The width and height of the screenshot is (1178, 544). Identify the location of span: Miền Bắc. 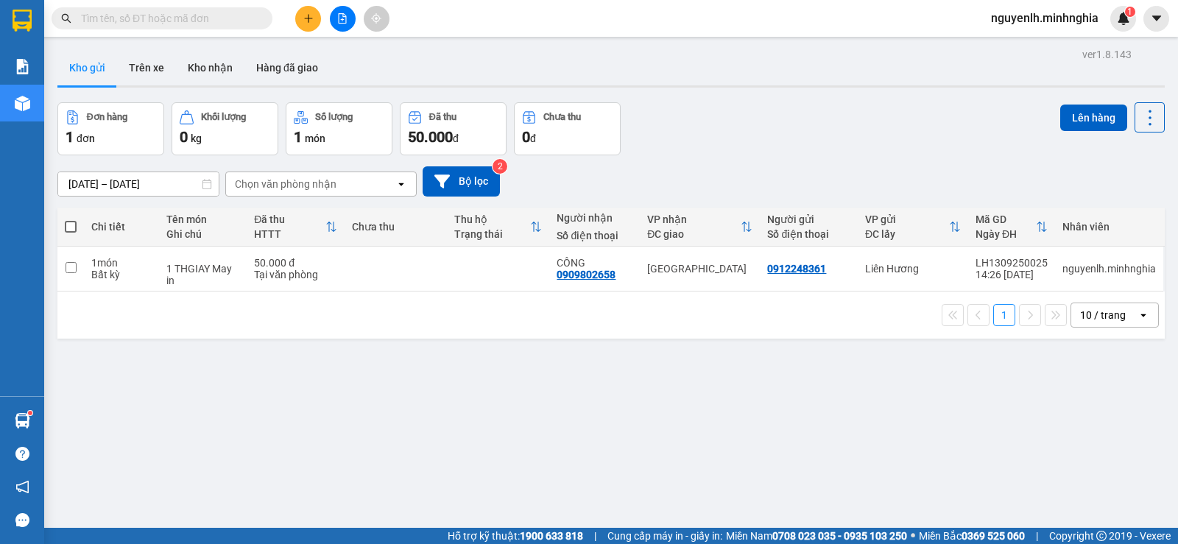
(972, 536).